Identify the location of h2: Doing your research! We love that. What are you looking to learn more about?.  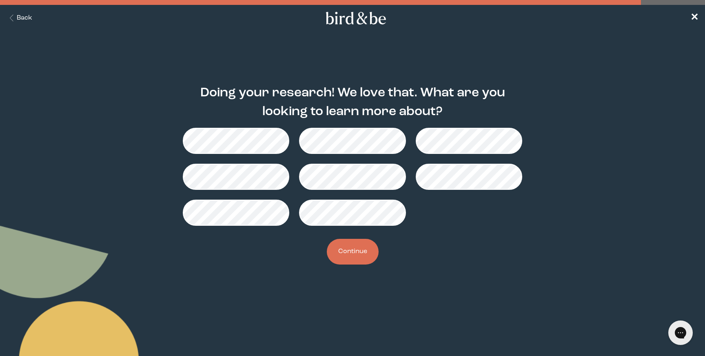
(353, 102).